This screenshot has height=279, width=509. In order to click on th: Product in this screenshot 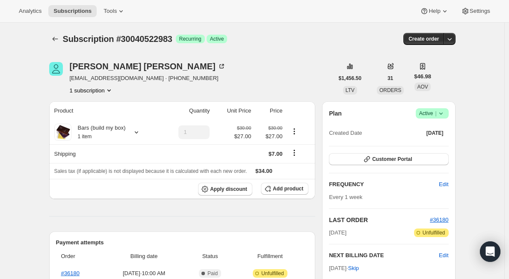, I will do `click(105, 111)`.